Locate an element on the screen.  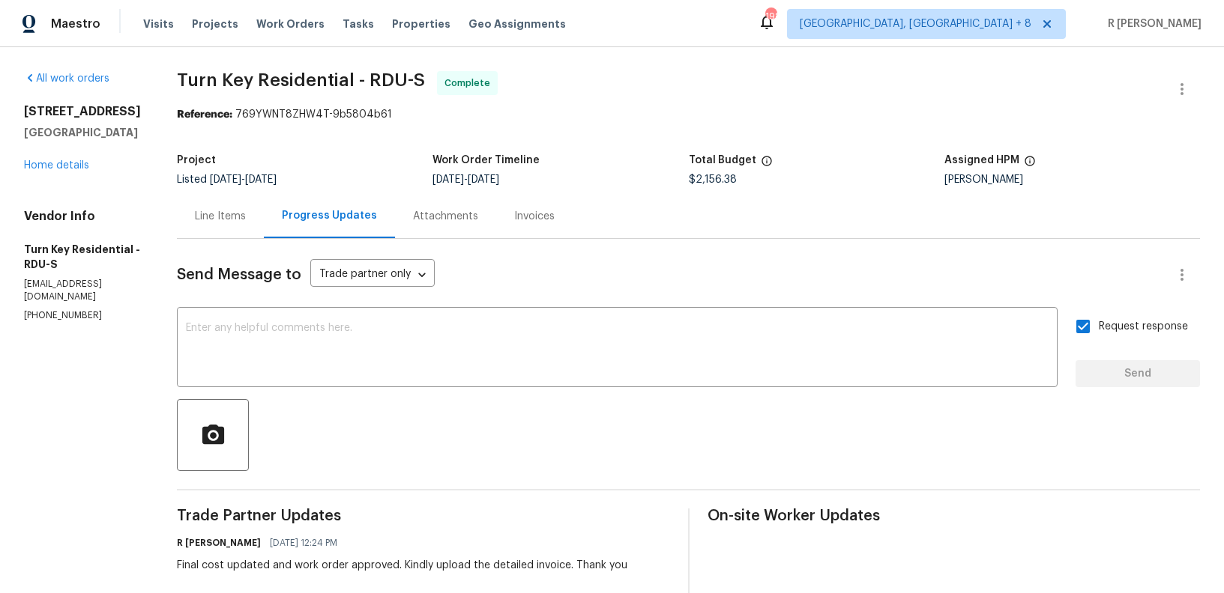
span: Send Message to is located at coordinates (239, 275).